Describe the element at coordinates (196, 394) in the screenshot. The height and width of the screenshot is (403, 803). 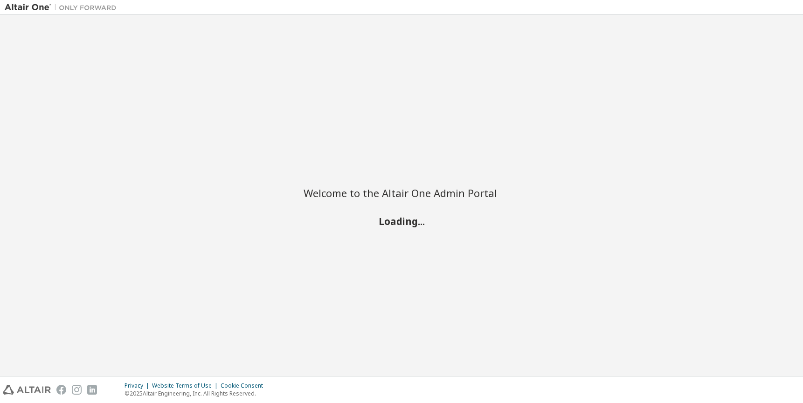
I see `p: © 2025 Altair Engineering, Inc. All Rights Reserved.` at that location.